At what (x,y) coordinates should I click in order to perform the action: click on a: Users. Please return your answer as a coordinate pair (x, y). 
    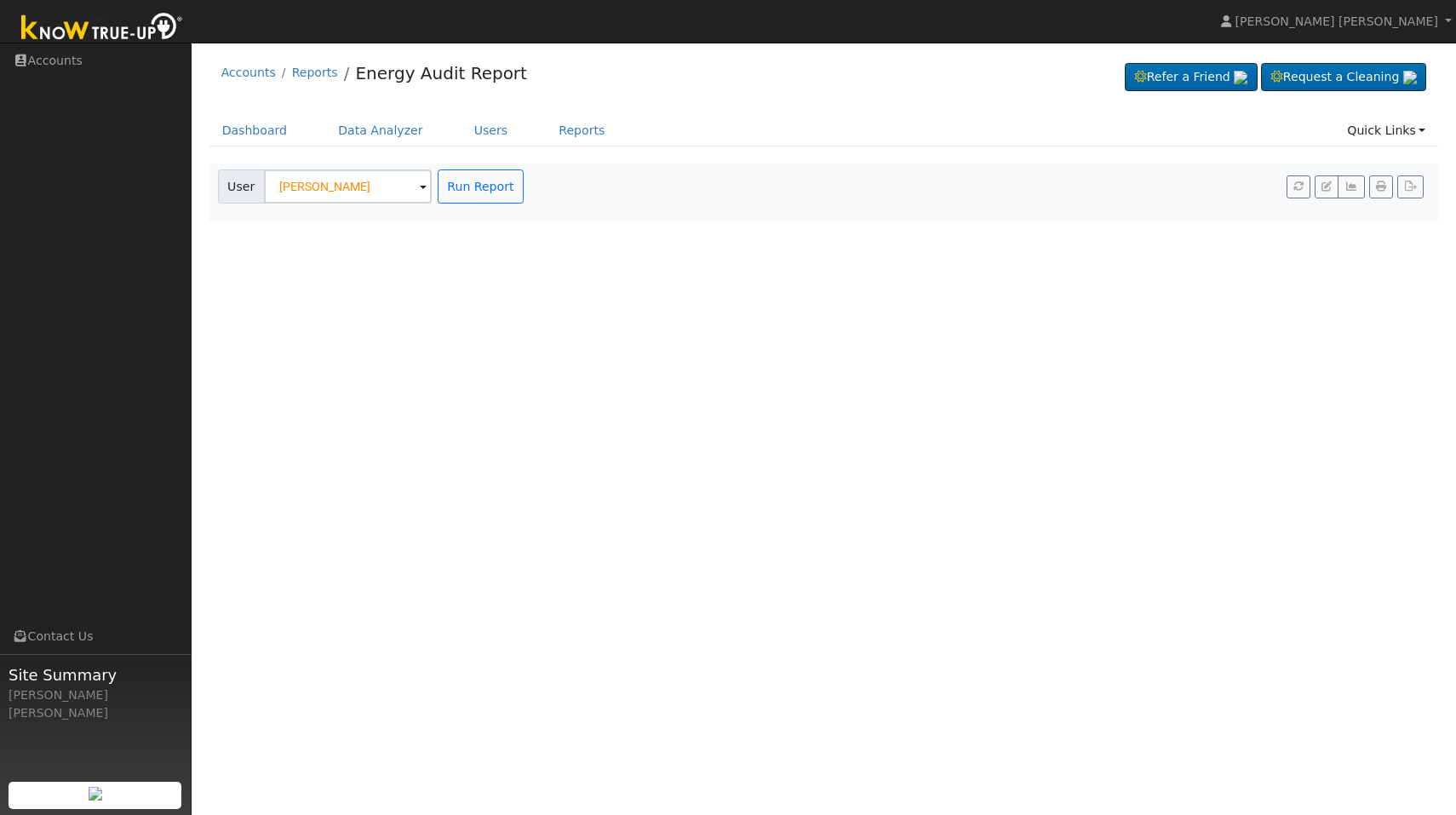
    Looking at the image, I should click on (491, 130).